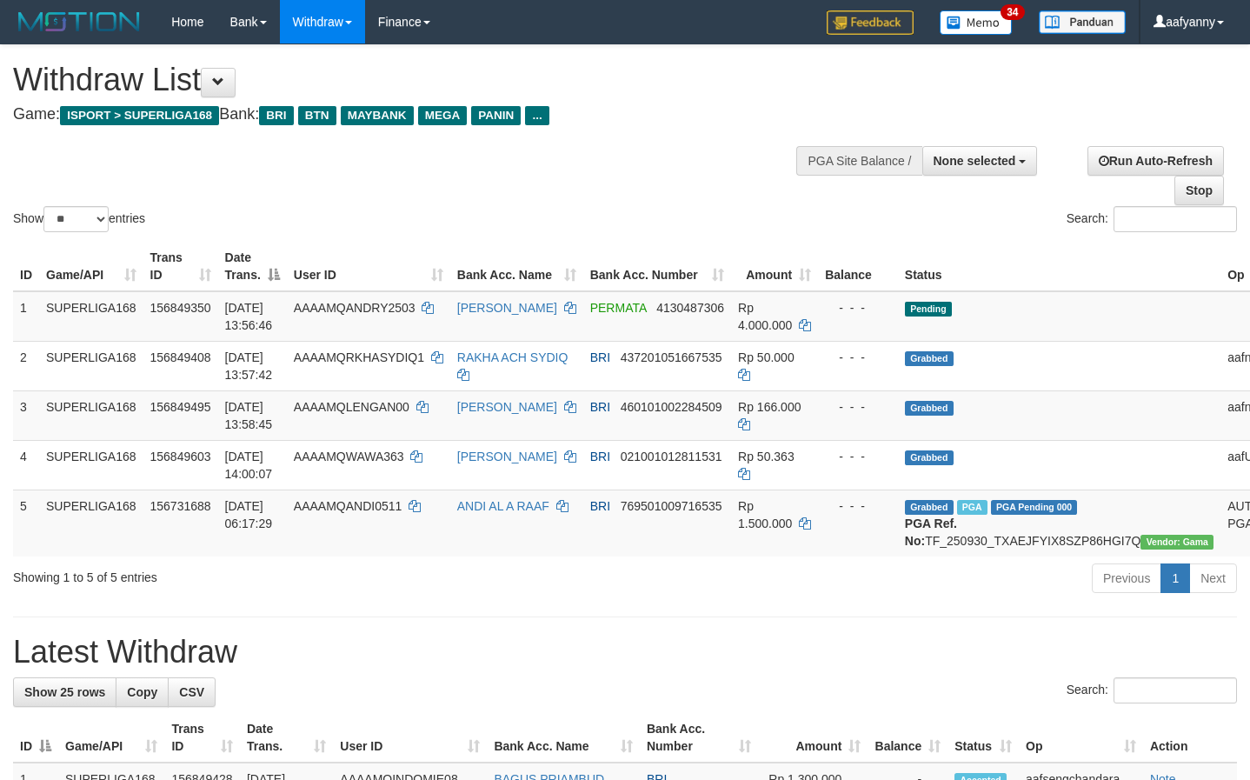  Describe the element at coordinates (443, 116) in the screenshot. I see `span: MEGA` at that location.